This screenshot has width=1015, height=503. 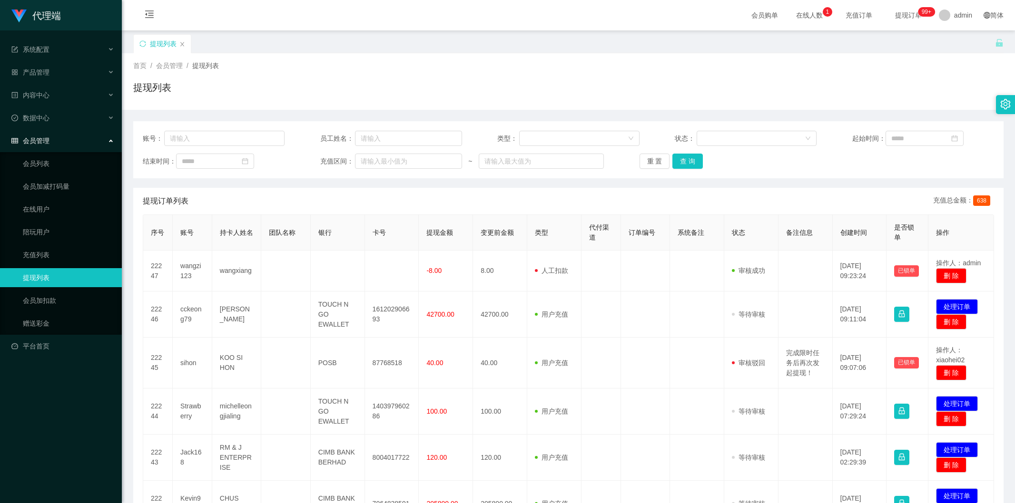 What do you see at coordinates (15, 118) in the screenshot?
I see `i: 图标: check-circle-o` at bounding box center [15, 118].